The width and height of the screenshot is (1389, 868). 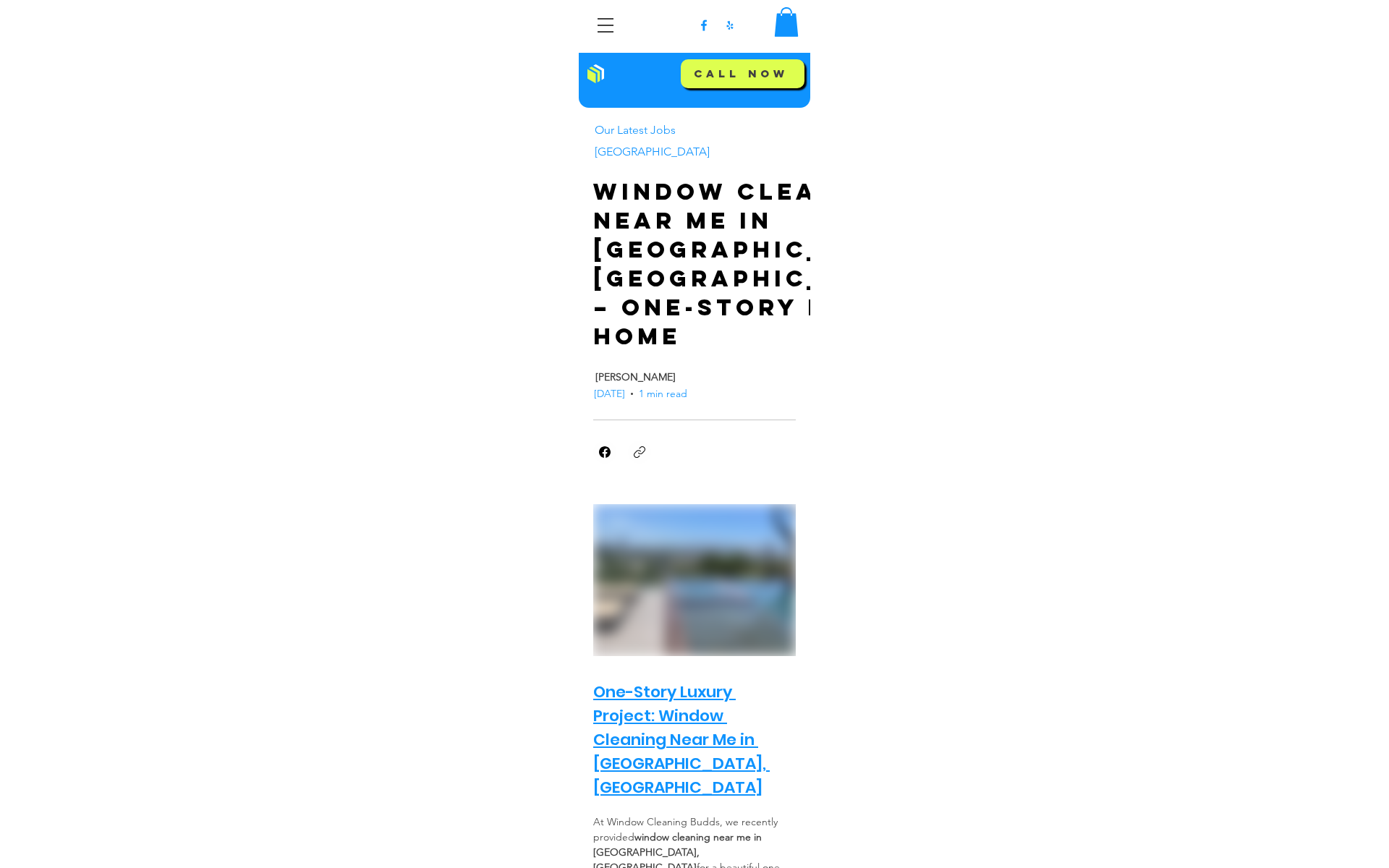 I want to click on span: Our Latest Jobs, so click(x=636, y=130).